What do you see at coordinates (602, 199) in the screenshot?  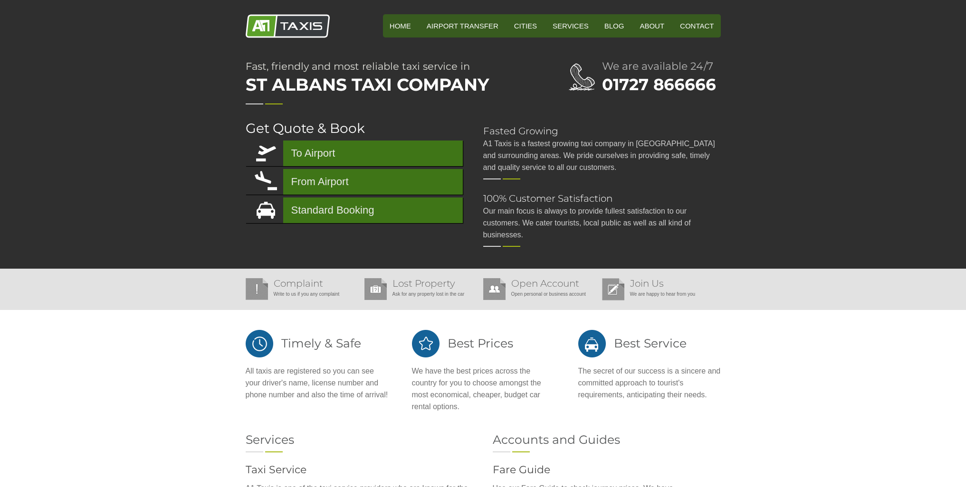 I see `h2: 100% Customer Satisfaction` at bounding box center [602, 199].